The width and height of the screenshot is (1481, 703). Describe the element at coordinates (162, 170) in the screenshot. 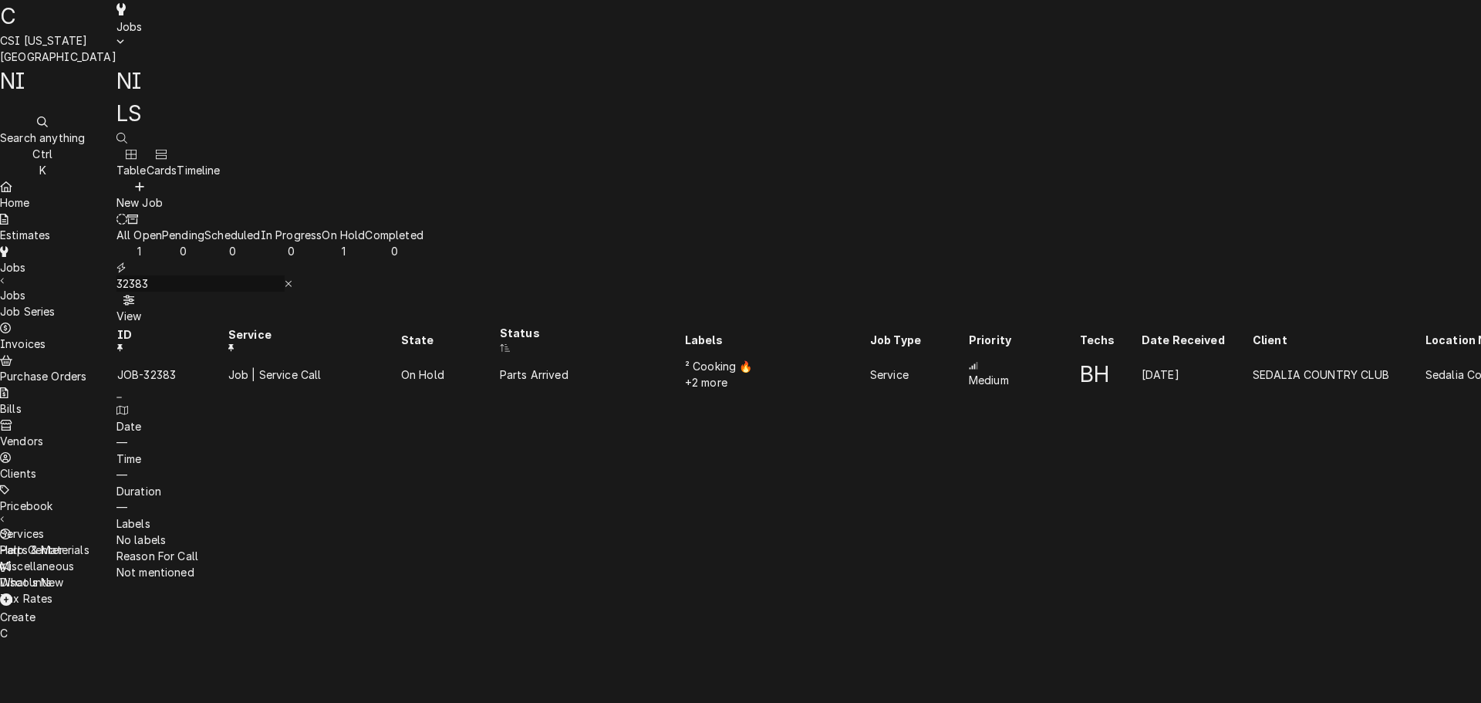

I see `div: Cards` at that location.